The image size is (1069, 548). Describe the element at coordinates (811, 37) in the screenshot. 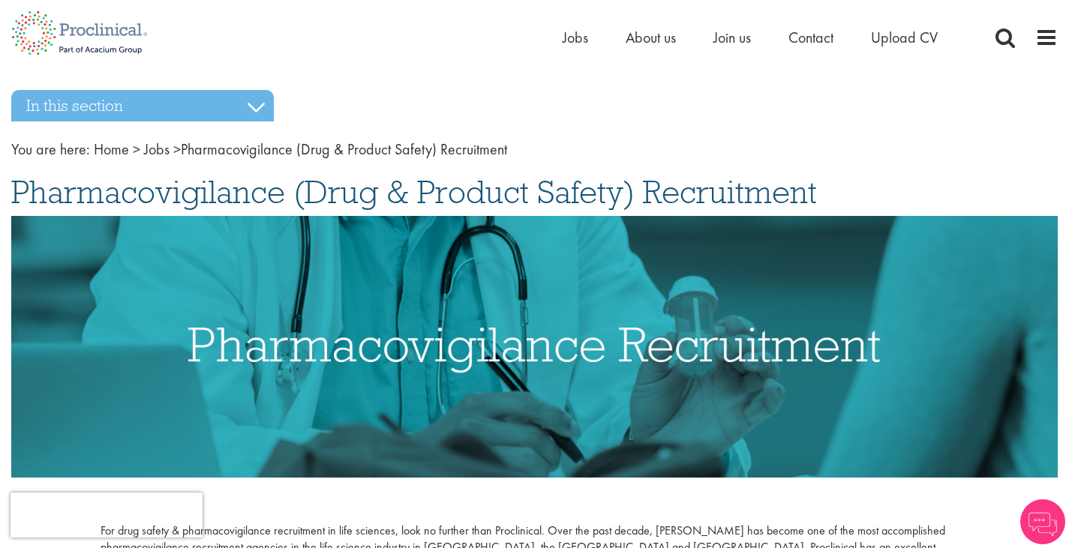

I see `a: Contact` at that location.